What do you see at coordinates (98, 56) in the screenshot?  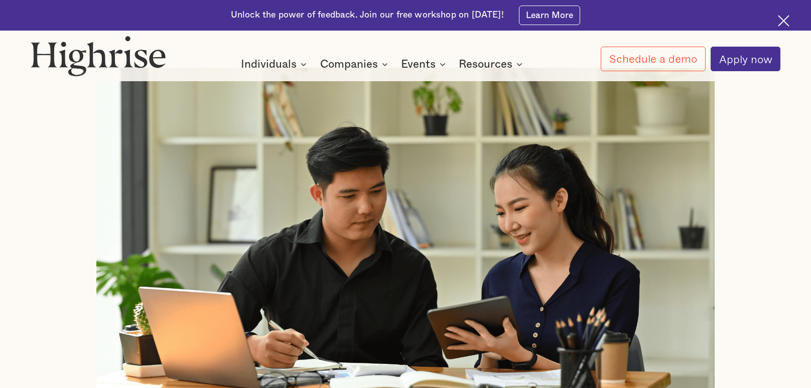 I see `img: Highrise logo` at bounding box center [98, 56].